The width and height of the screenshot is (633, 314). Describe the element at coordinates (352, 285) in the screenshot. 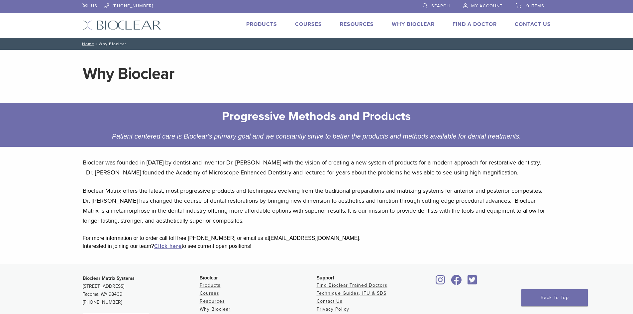

I see `a: Find Bioclear Trained Doctors` at that location.